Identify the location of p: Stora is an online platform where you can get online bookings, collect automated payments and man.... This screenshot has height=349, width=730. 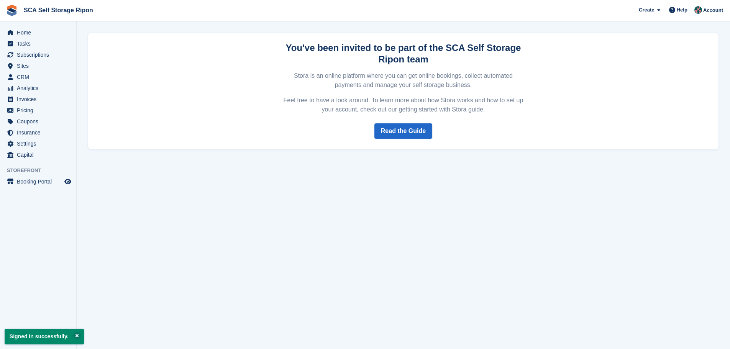
(404, 80).